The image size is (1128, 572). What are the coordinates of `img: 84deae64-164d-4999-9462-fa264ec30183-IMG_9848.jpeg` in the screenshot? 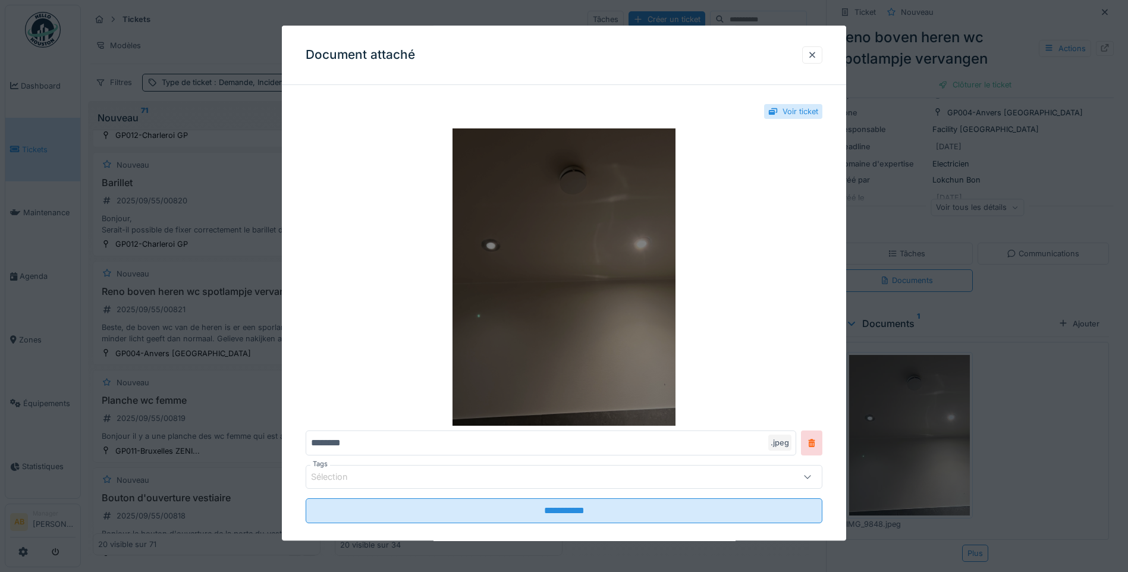 It's located at (564, 277).